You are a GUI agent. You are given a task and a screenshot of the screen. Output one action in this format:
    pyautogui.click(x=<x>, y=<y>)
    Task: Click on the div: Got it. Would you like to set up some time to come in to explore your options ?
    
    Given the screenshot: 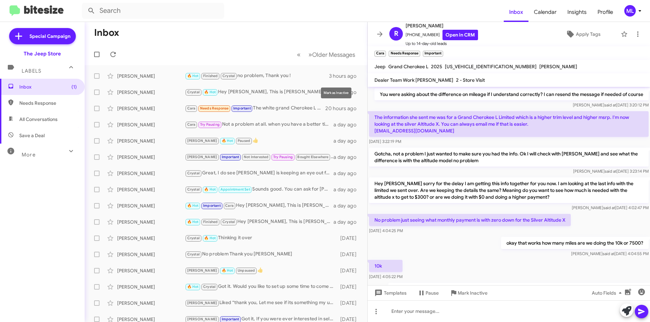 What is the action you would take?
    pyautogui.click(x=261, y=287)
    